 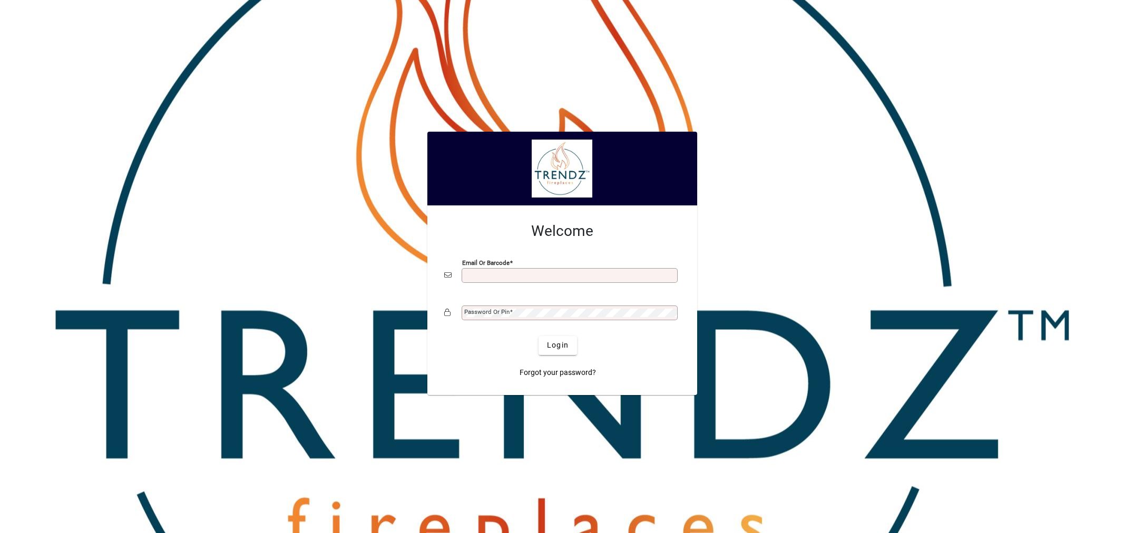 What do you see at coordinates (557, 373) in the screenshot?
I see `a: Forgot your password?` at bounding box center [557, 373].